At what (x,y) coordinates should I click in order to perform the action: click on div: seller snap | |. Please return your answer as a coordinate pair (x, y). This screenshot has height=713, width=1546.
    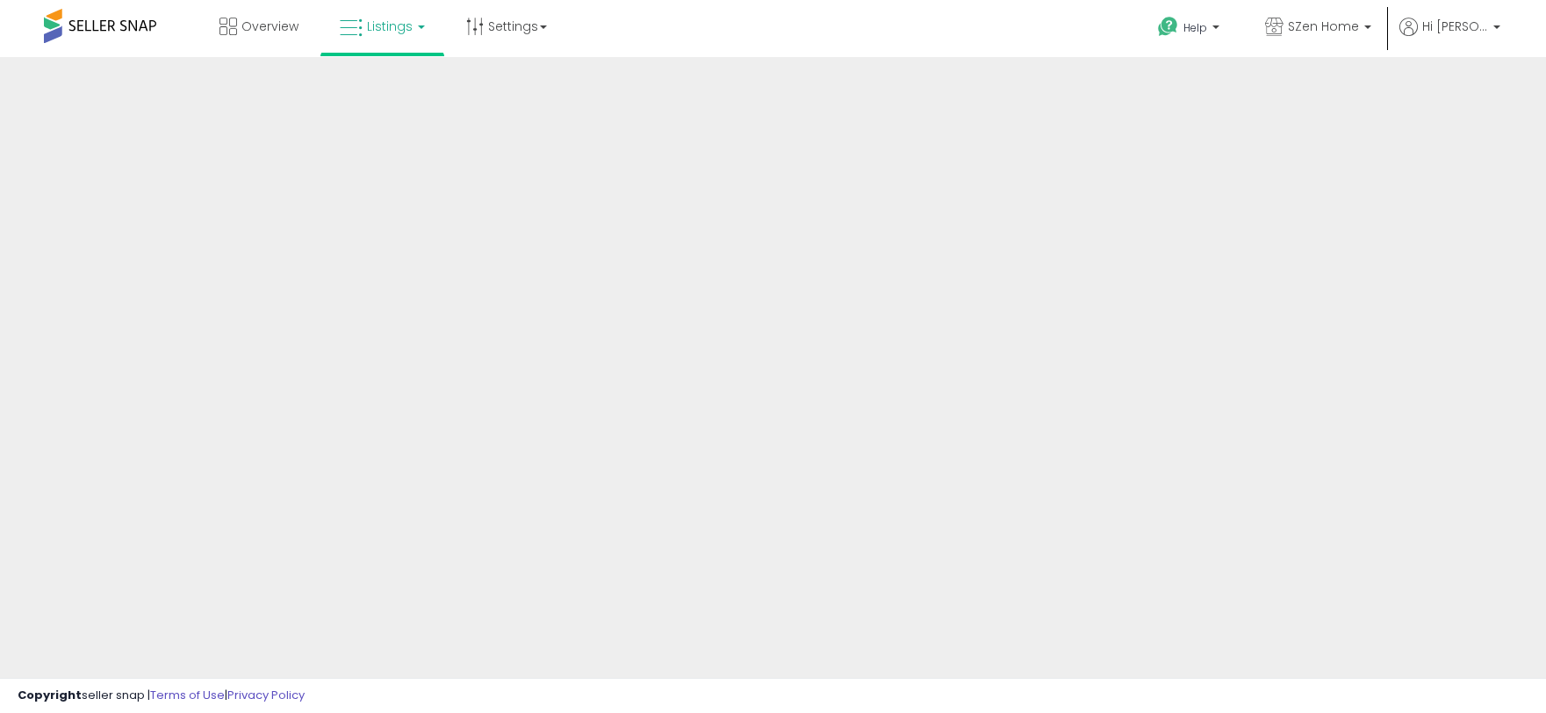
    Looking at the image, I should click on (161, 695).